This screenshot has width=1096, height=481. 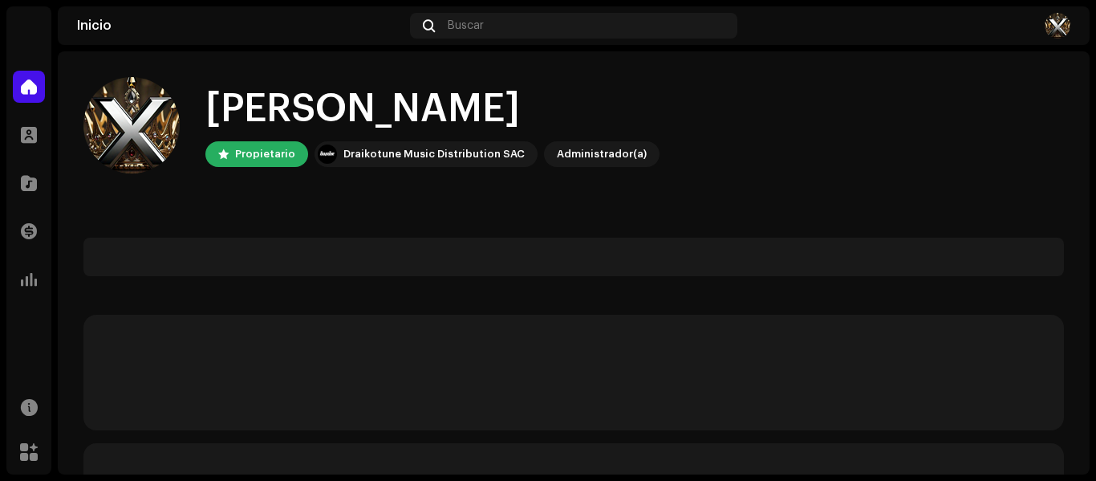 I want to click on span: Buscar, so click(x=465, y=26).